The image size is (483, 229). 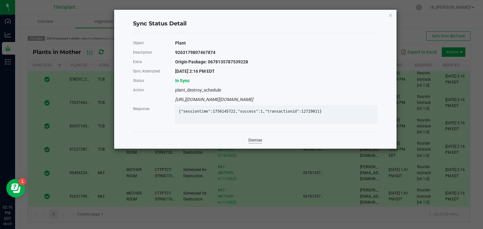 I want to click on div: Status, so click(x=149, y=81).